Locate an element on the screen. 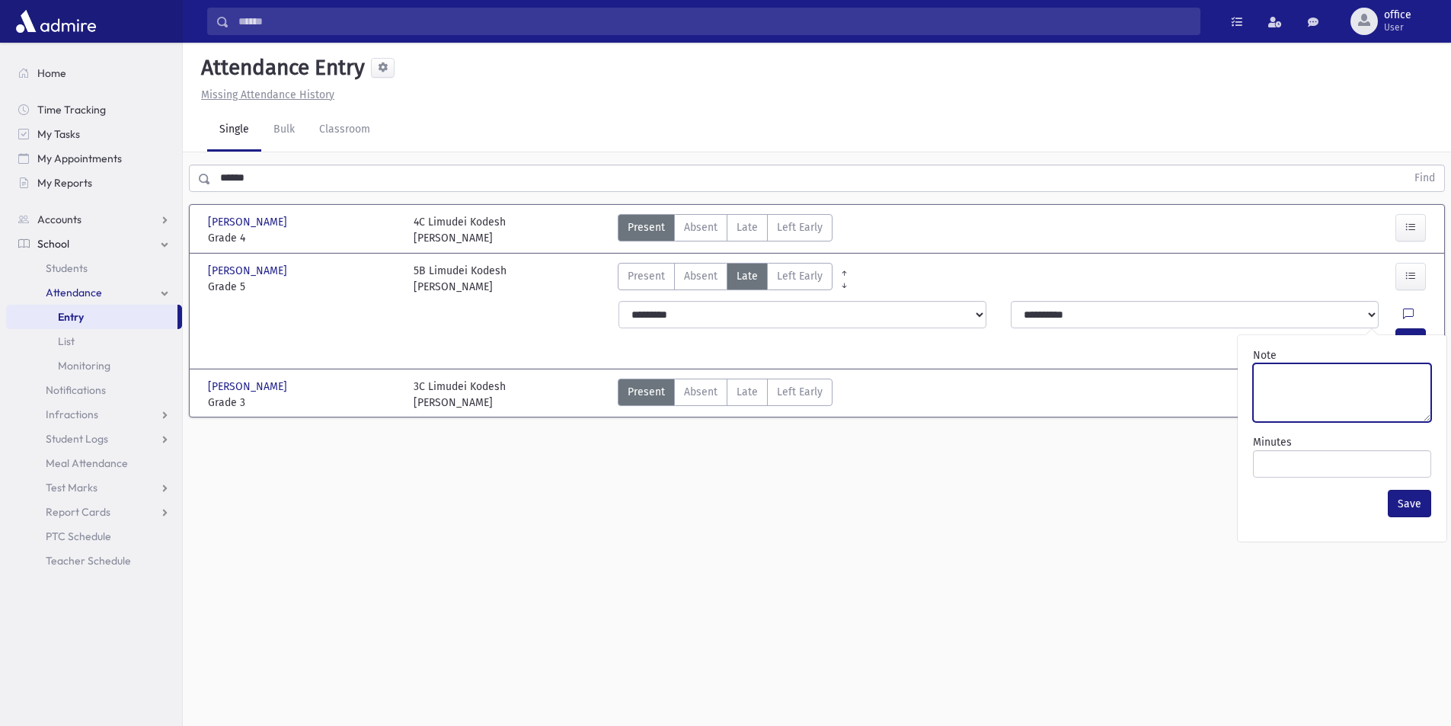 The image size is (1451, 726). a: Missing Attendance History is located at coordinates (264, 94).